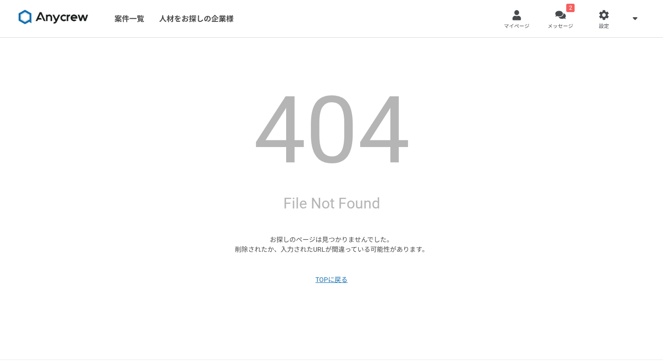 The height and width of the screenshot is (362, 663). Describe the element at coordinates (332, 203) in the screenshot. I see `h2: File Not Found` at that location.